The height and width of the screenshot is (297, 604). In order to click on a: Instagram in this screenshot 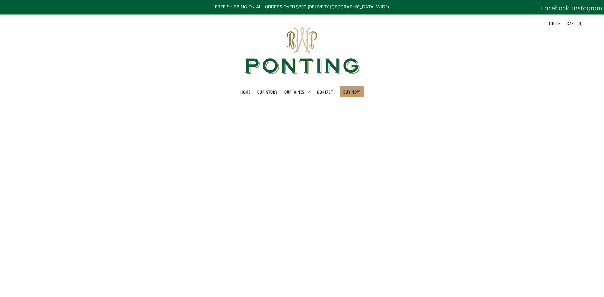, I will do `click(587, 8)`.